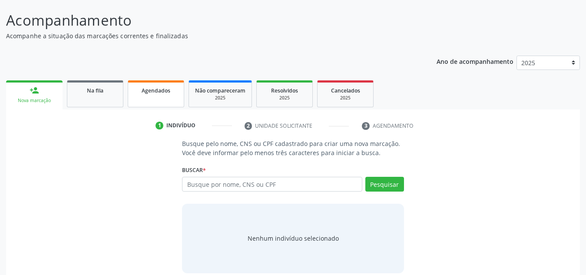 The image size is (586, 275). What do you see at coordinates (384, 184) in the screenshot?
I see `button: Pesquisar` at bounding box center [384, 184].